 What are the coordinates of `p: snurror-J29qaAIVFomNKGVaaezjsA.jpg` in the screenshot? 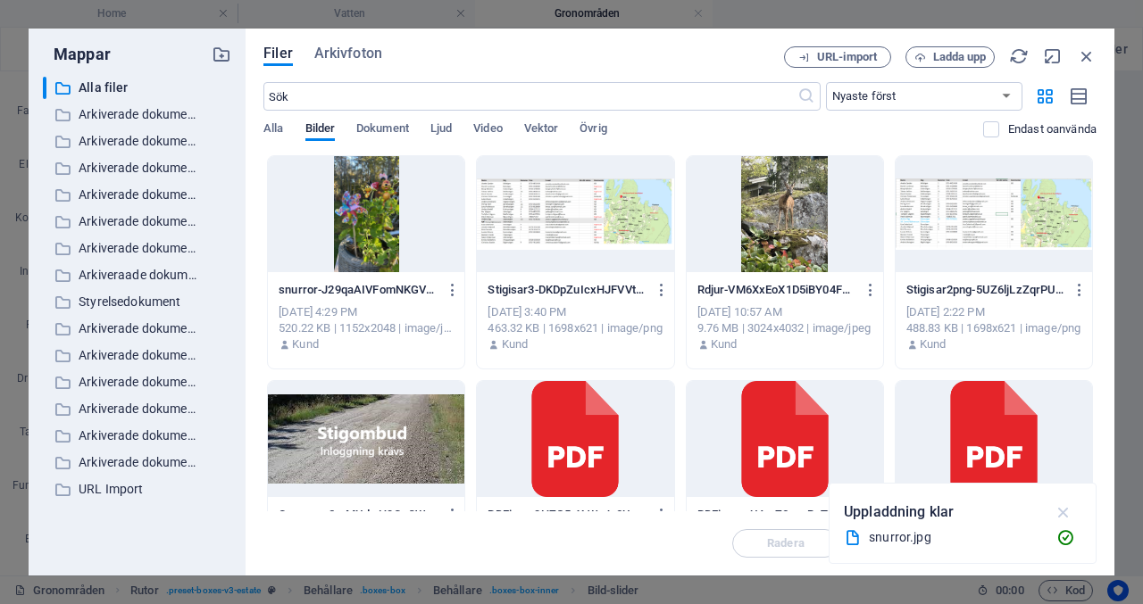 It's located at (358, 290).